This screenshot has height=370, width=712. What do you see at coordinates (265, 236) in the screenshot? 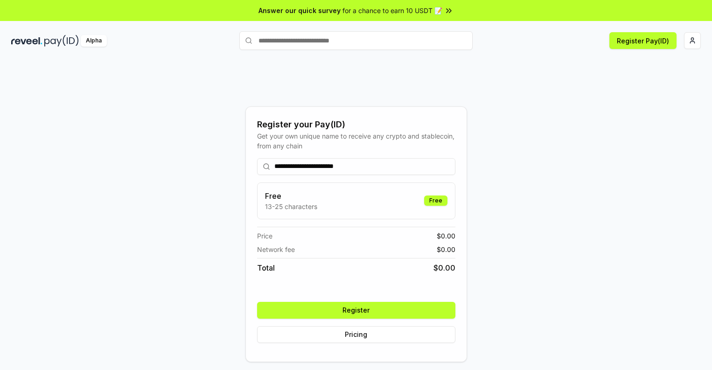
I see `span: Price` at bounding box center [265, 236].